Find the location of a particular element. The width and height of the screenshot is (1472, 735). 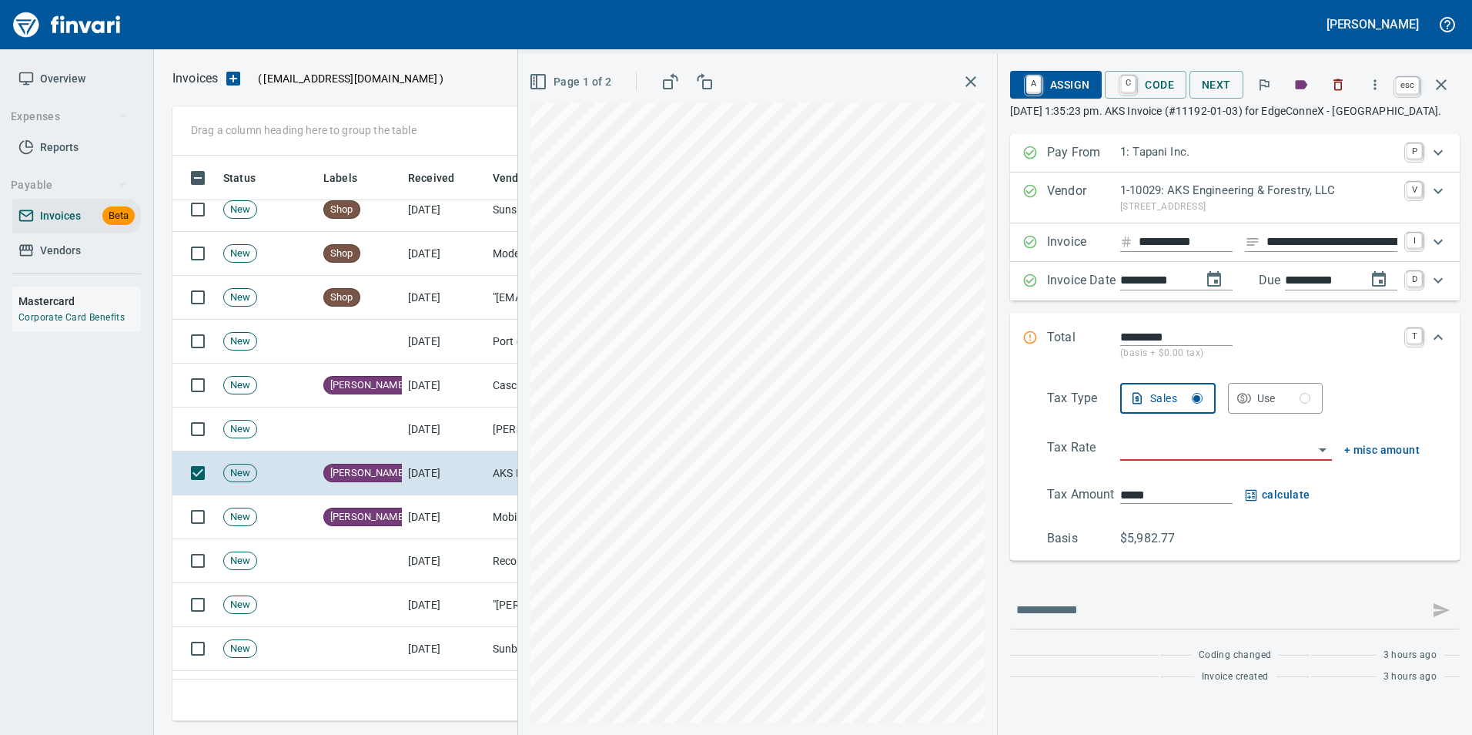

a: esc is located at coordinates (1408, 85).